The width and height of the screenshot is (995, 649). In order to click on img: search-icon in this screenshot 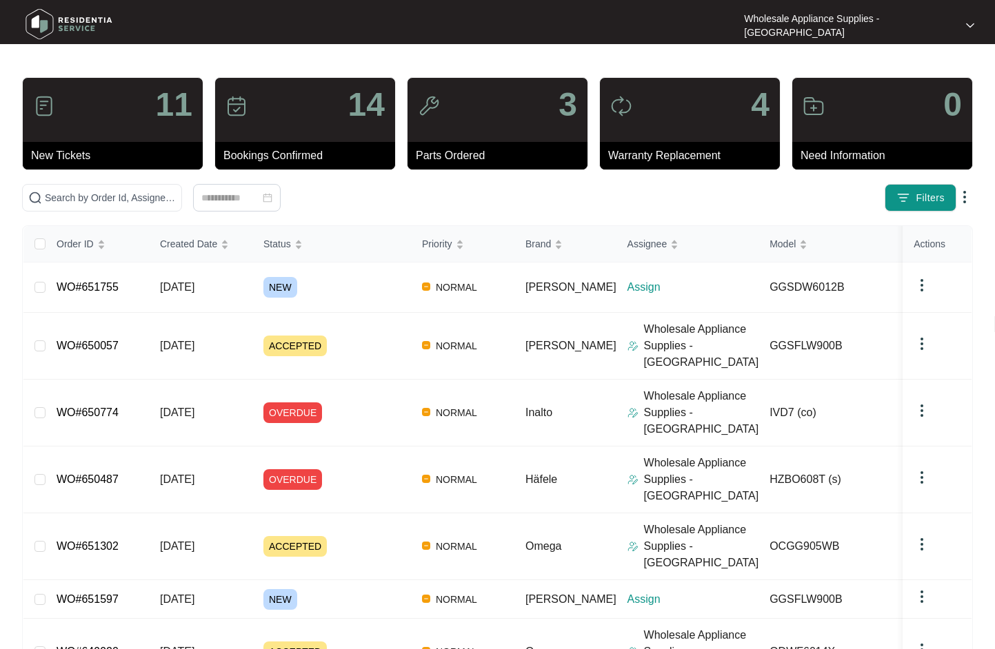, I will do `click(35, 198)`.